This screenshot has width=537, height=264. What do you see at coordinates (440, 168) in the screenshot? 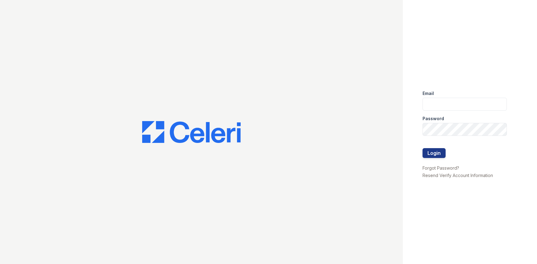
I see `a: Forgot Password?` at bounding box center [440, 168].